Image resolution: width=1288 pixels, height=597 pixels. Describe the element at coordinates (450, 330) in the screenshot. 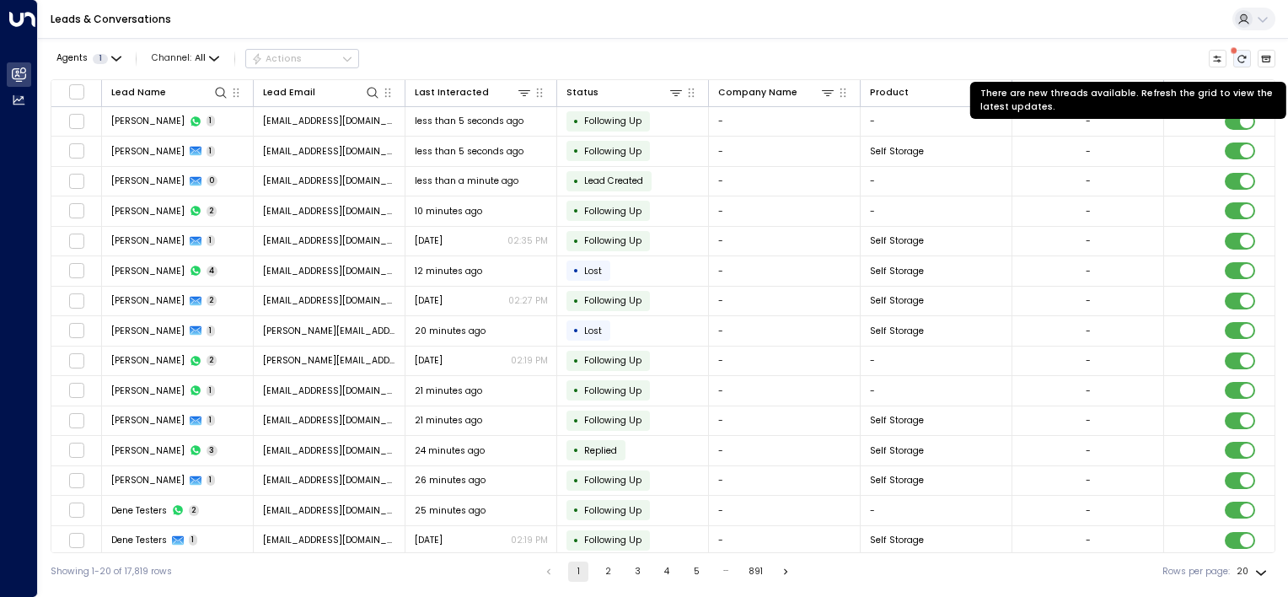

I see `span: 20 minutes ago` at that location.